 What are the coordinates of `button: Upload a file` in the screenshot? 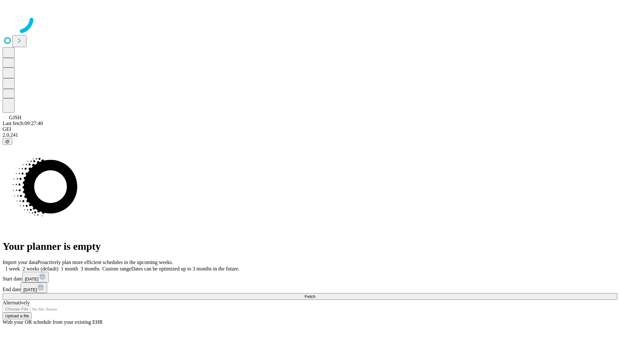 It's located at (17, 316).